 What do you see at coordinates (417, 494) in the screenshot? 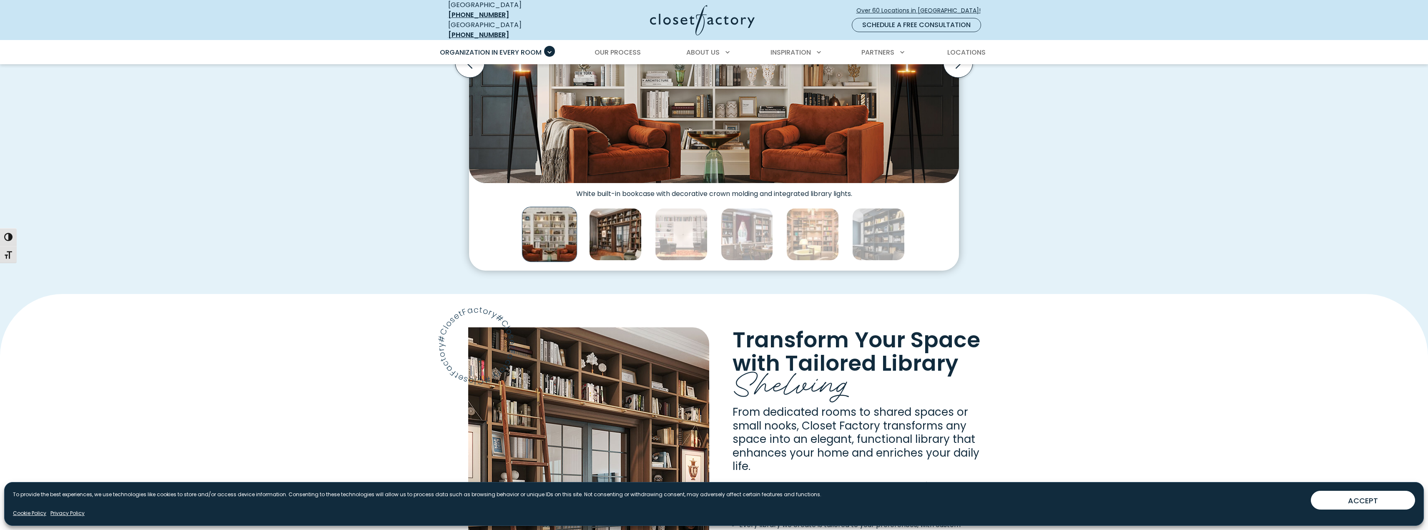
I see `p: To provide the best experiences, we use technologies like cookies to store and/or access device i...` at bounding box center [417, 494].